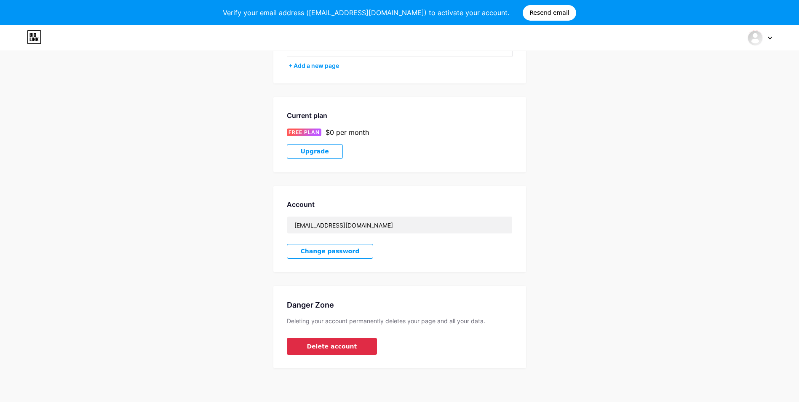 The width and height of the screenshot is (799, 402). What do you see at coordinates (315, 151) in the screenshot?
I see `button: Upgrade` at bounding box center [315, 151].